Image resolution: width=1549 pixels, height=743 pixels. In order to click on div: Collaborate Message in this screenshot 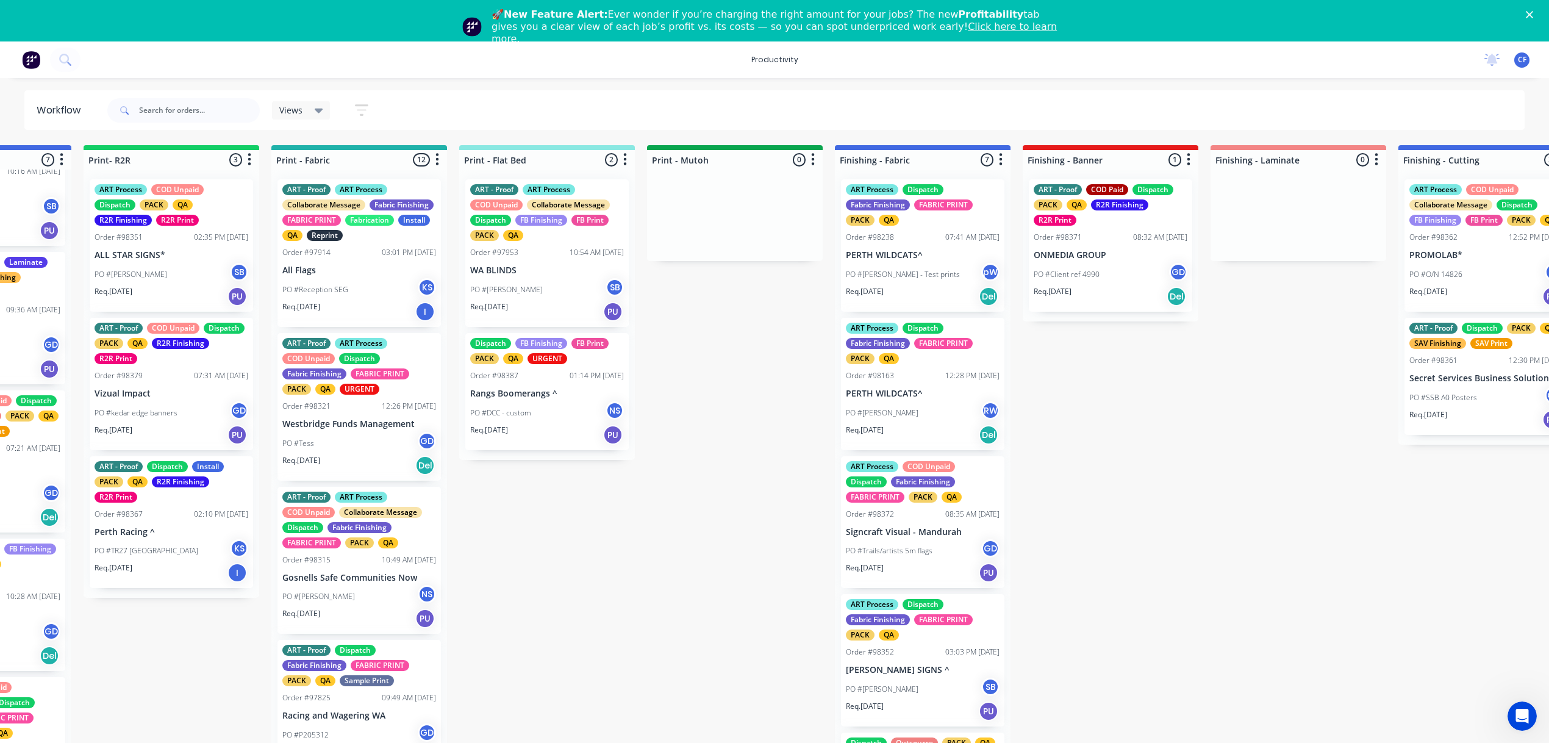, I will do `click(381, 512)`.